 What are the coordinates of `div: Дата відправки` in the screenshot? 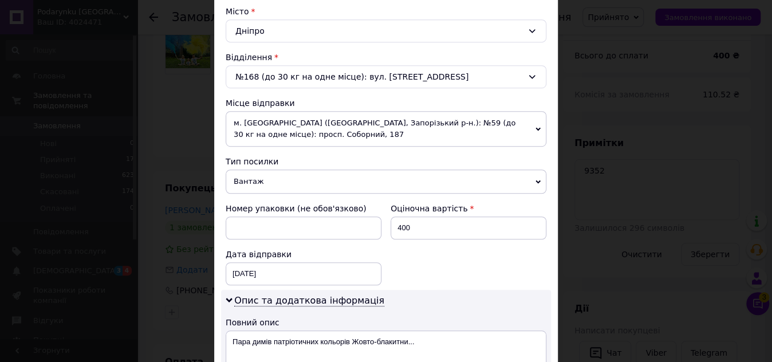 It's located at (303, 254).